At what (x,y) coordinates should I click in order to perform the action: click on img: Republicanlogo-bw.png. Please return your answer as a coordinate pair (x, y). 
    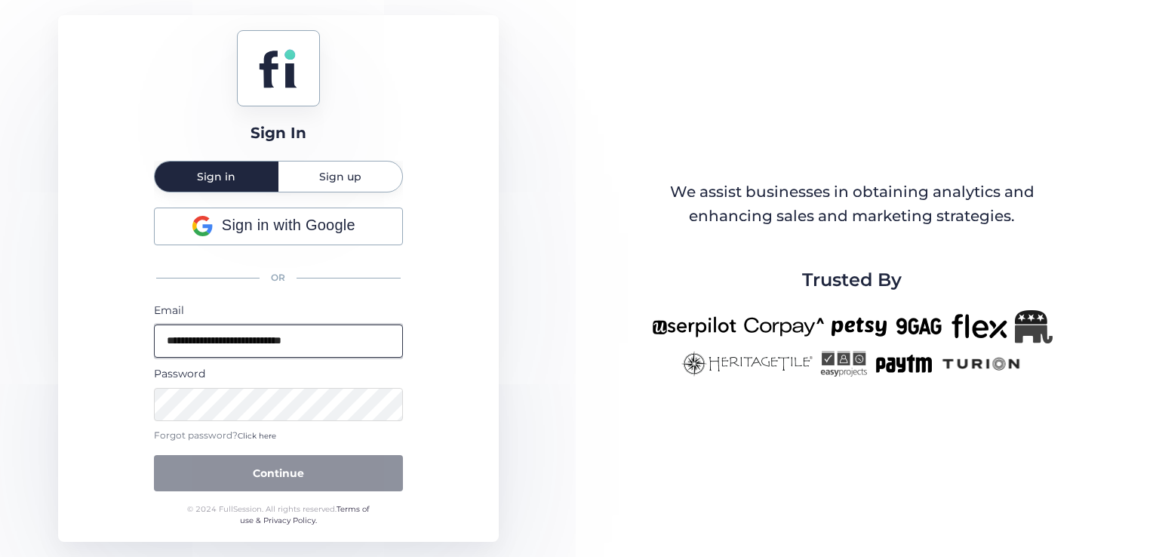
    Looking at the image, I should click on (1034, 327).